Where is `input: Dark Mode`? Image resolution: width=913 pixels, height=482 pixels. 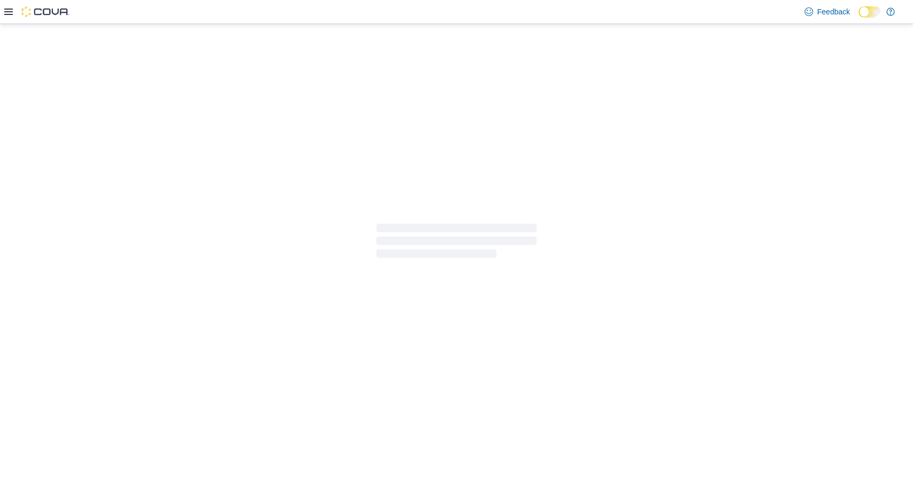 input: Dark Mode is located at coordinates (870, 12).